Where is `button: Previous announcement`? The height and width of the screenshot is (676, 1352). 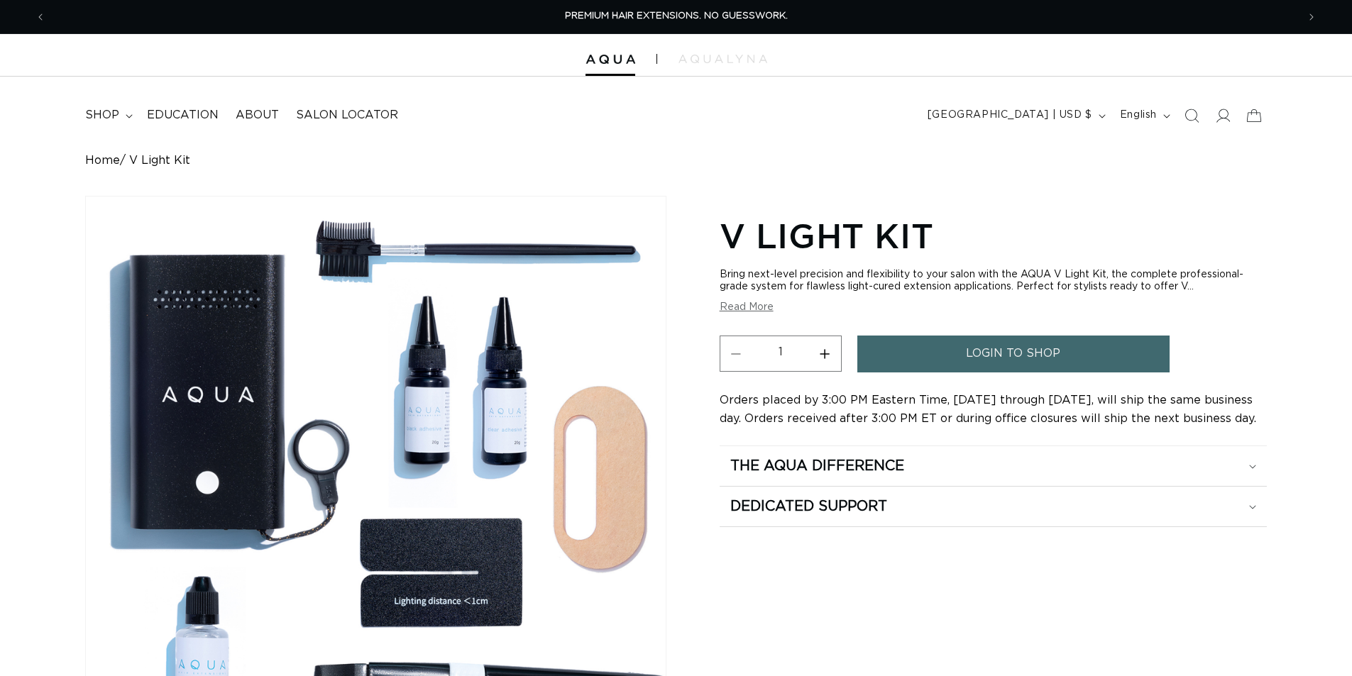
button: Previous announcement is located at coordinates (40, 17).